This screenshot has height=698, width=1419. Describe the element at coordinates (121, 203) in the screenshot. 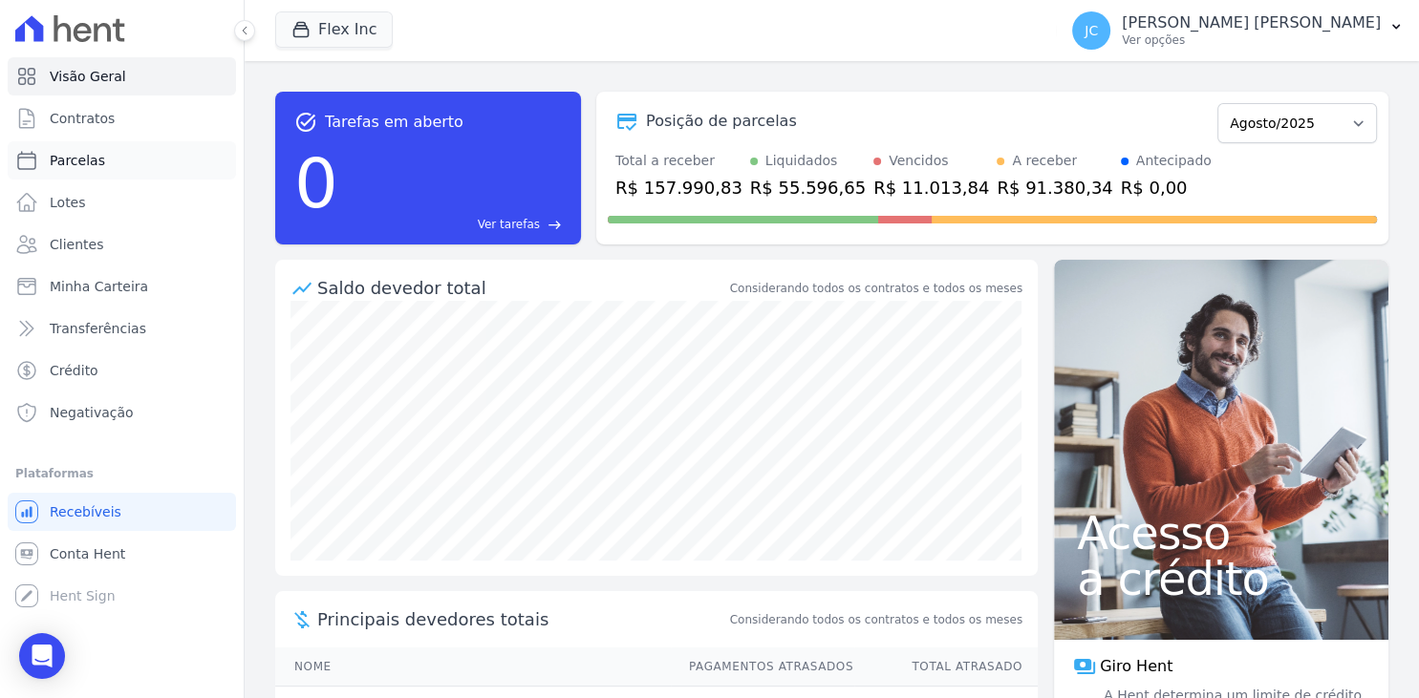

I see `a: Lotes` at that location.